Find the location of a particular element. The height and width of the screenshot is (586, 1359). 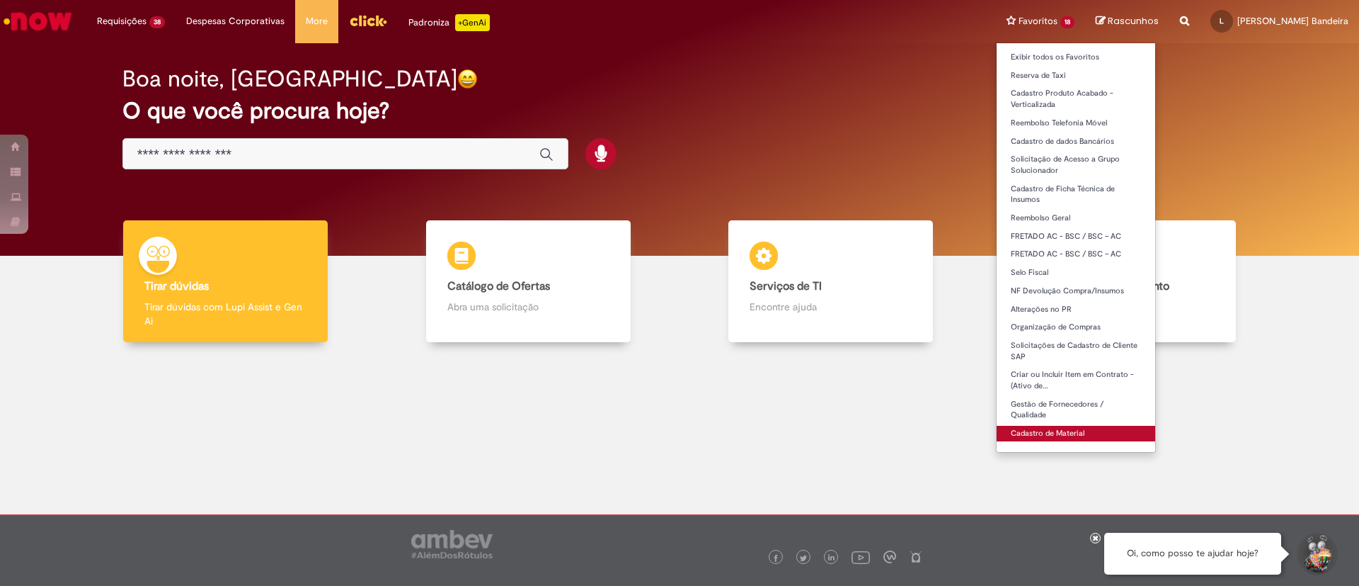

img: logo_footer_youtube.png is located at coordinates (861, 557).